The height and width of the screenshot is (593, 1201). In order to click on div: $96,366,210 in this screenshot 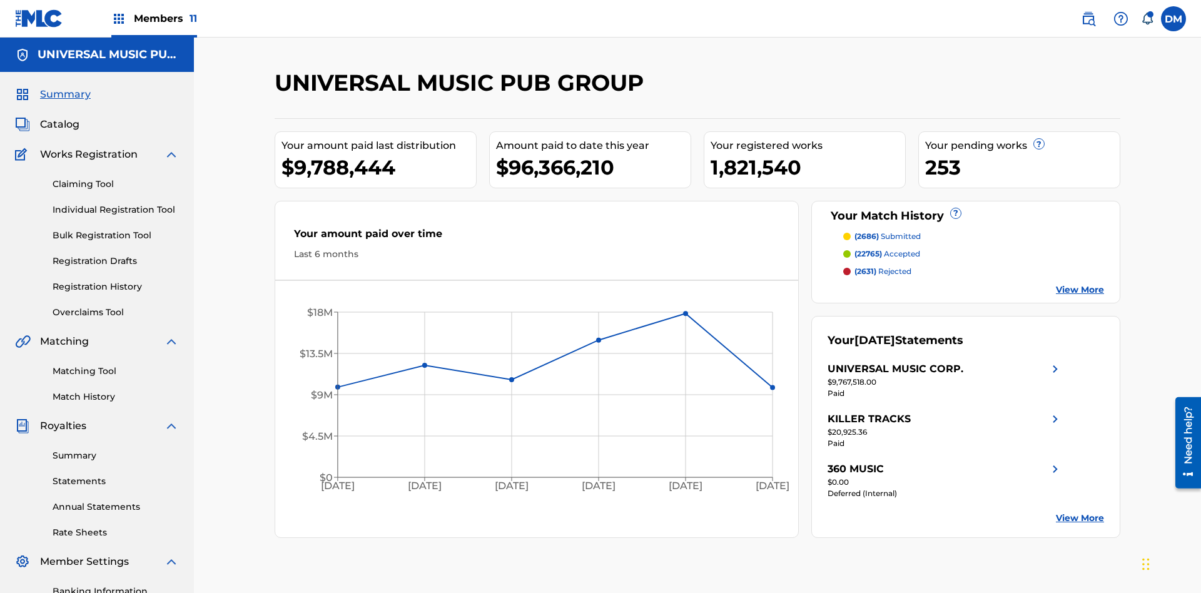, I will do `click(593, 167)`.